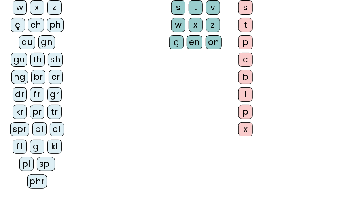 This screenshot has width=350, height=215. I want to click on div: tr, so click(55, 112).